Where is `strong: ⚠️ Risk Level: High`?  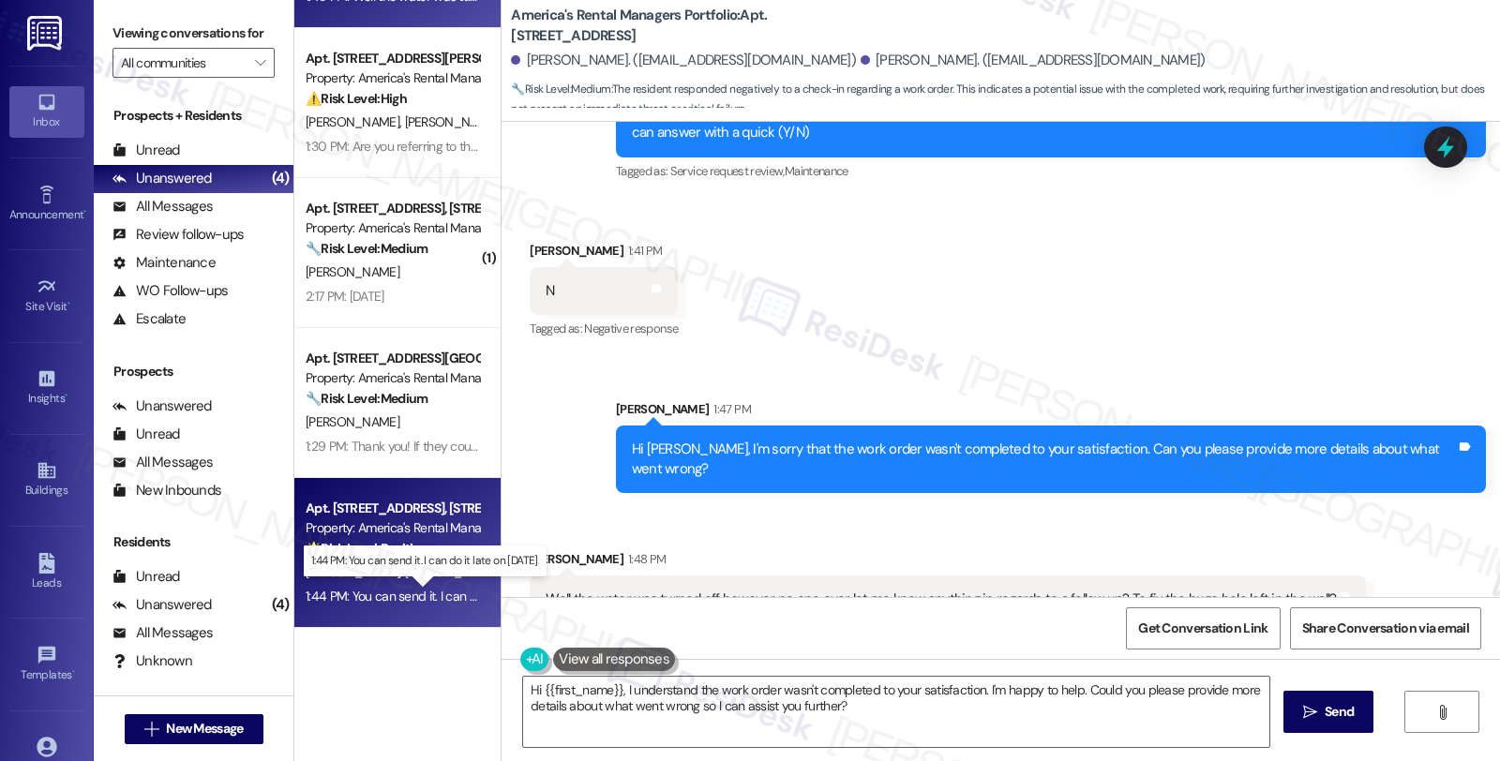
strong: ⚠️ Risk Level: High is located at coordinates (356, 98).